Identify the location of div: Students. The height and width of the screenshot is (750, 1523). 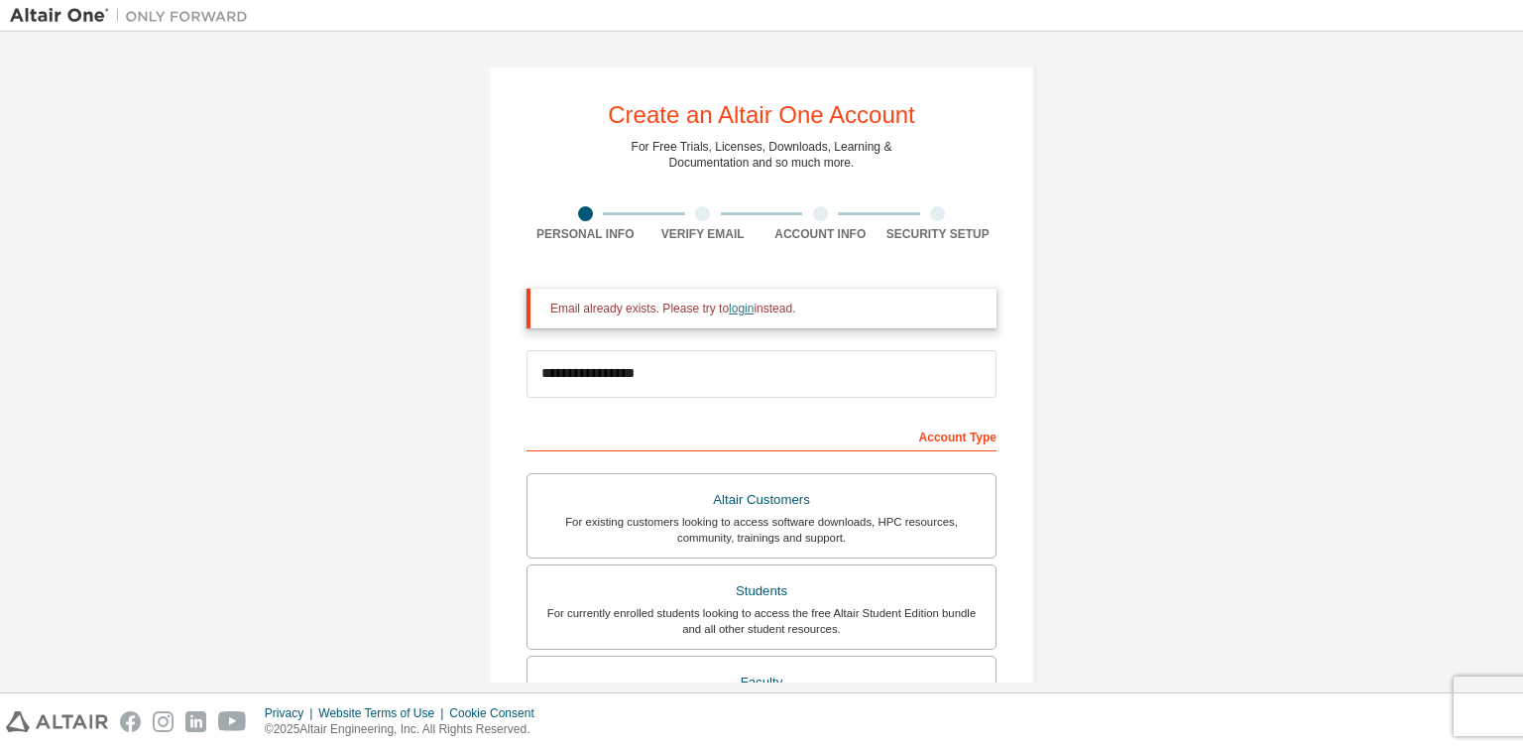
(762, 591).